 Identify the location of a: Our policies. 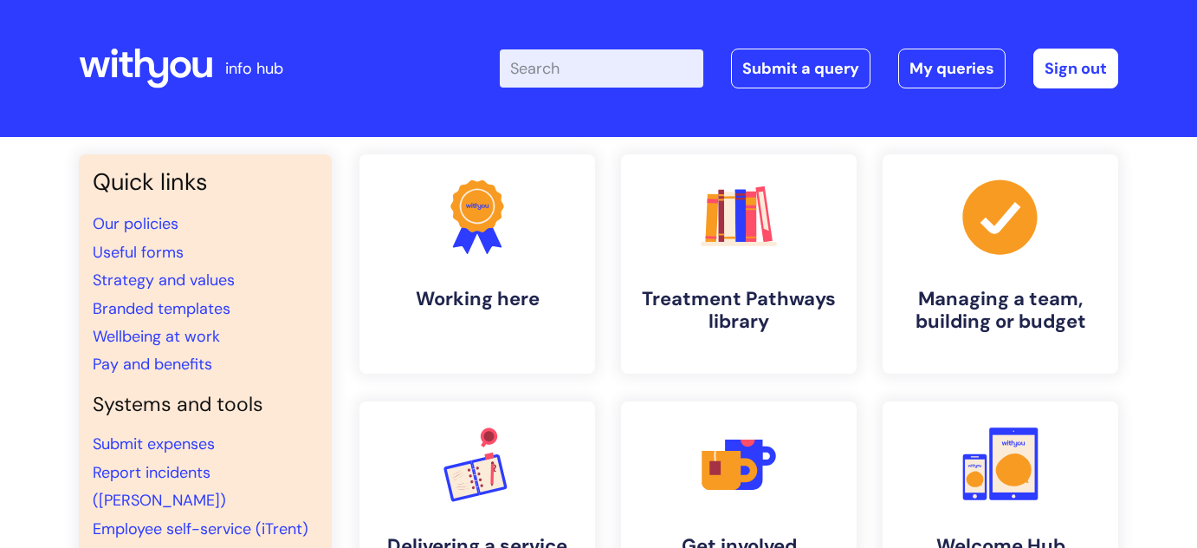
(135, 224).